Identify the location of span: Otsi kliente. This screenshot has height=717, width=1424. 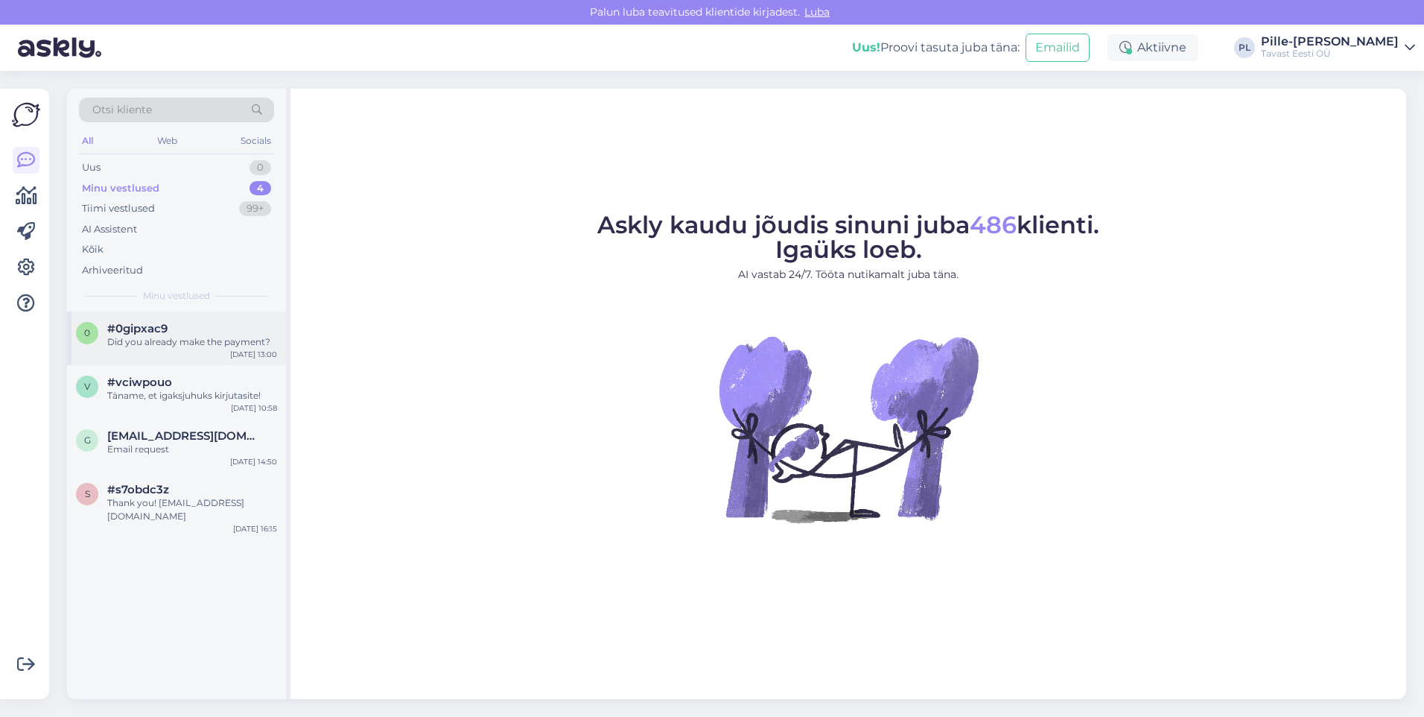
(122, 109).